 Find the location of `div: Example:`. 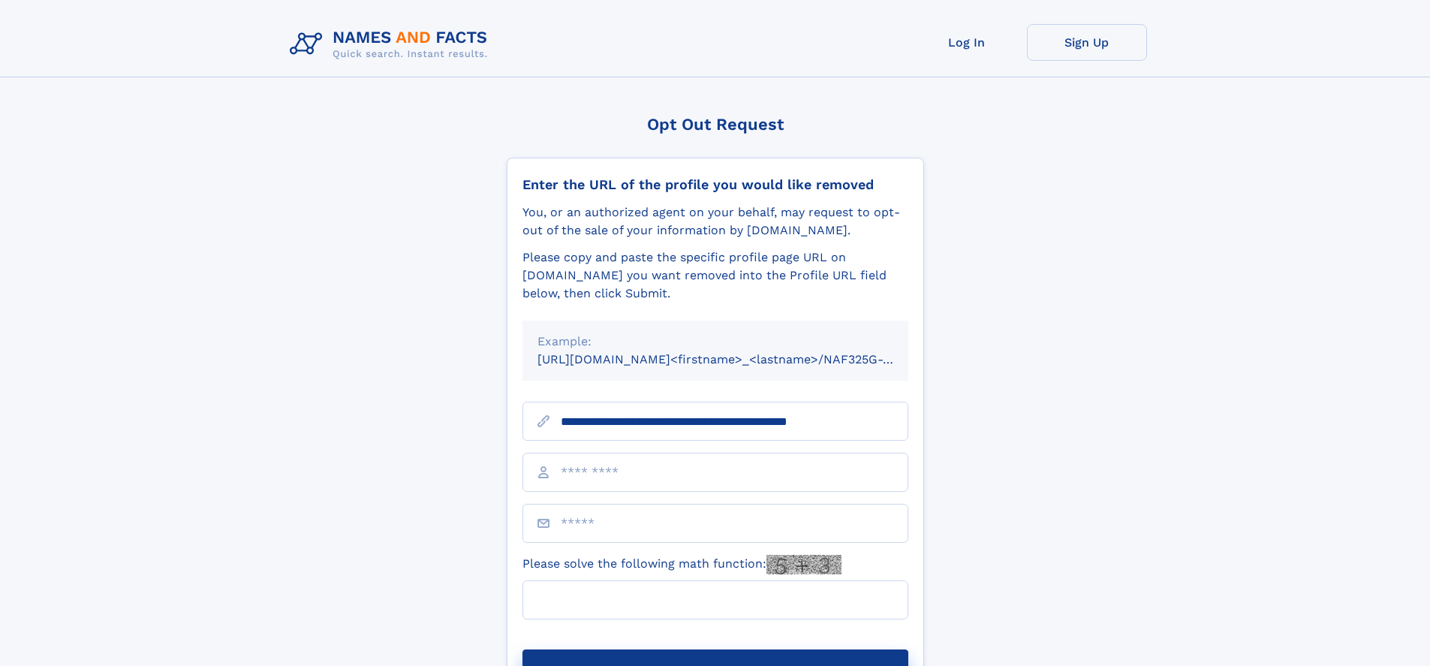

div: Example: is located at coordinates (715, 342).